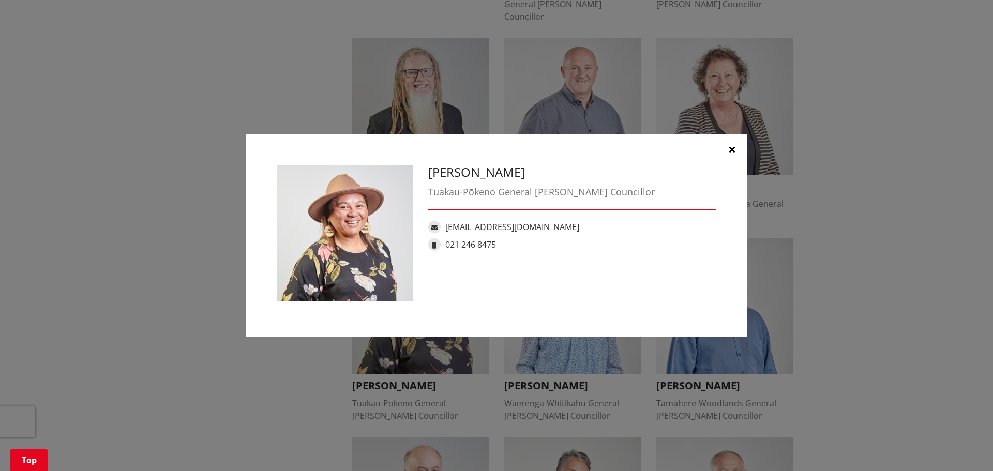 Image resolution: width=993 pixels, height=471 pixels. I want to click on a: Top, so click(29, 460).